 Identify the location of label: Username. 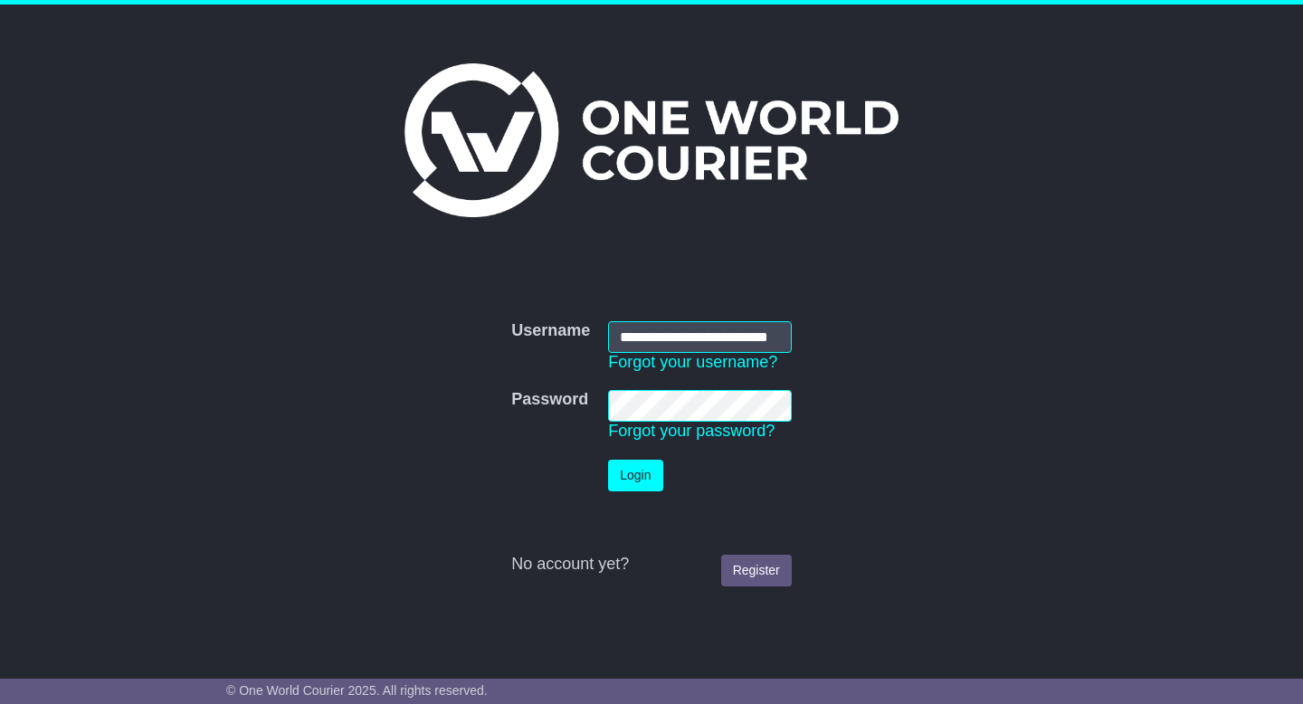
(550, 331).